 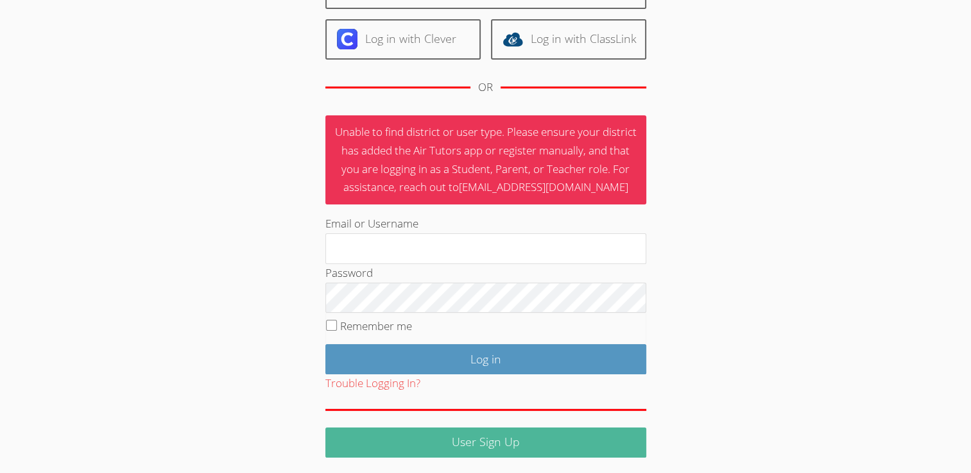 What do you see at coordinates (403, 39) in the screenshot?
I see `a: Log in with Clever` at bounding box center [403, 39].